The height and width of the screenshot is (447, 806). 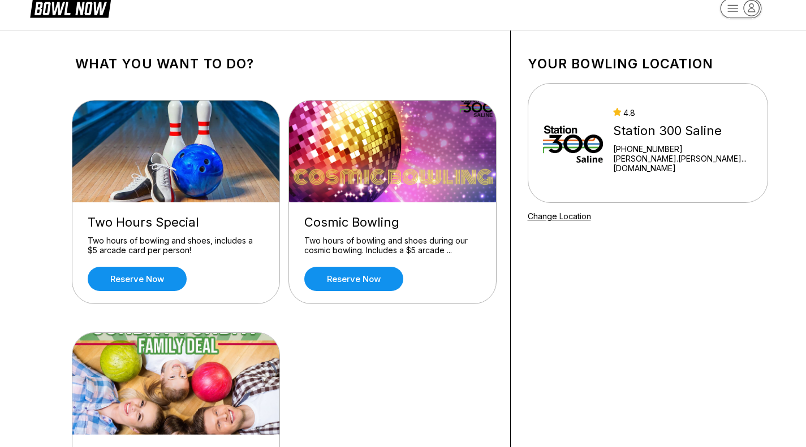 What do you see at coordinates (176, 152) in the screenshot?
I see `img: Two Hours Special` at bounding box center [176, 152].